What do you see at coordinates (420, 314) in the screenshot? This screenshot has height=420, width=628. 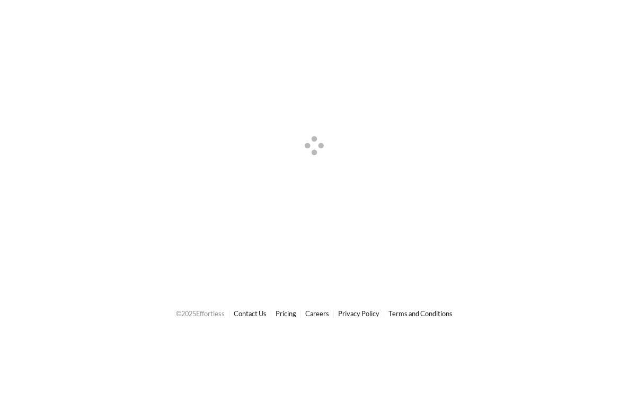 I see `a: Terms and Conditions` at bounding box center [420, 314].